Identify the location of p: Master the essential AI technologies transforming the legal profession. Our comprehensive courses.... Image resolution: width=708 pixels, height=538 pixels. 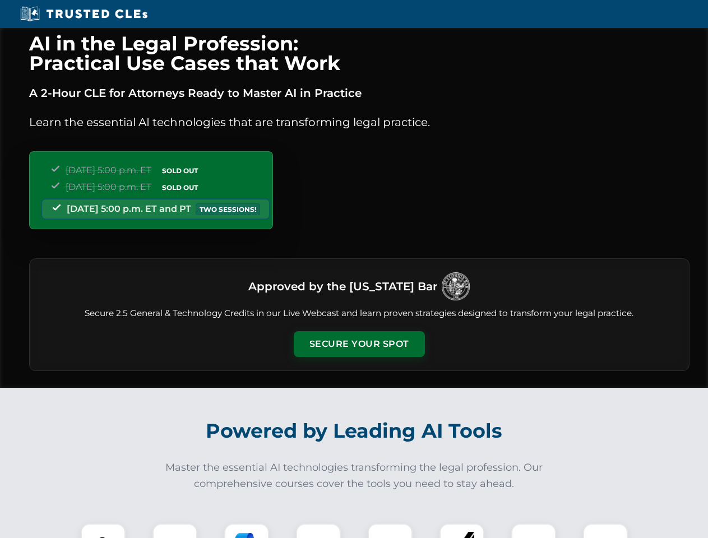
(355, 476).